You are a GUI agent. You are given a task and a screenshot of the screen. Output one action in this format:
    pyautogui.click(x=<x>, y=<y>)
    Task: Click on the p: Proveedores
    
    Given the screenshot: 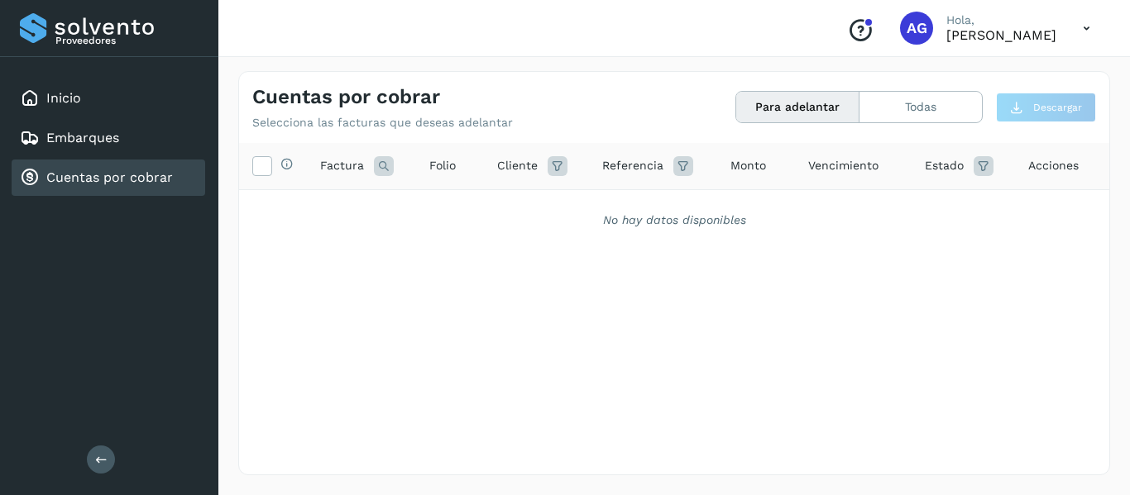 What is the action you would take?
    pyautogui.click(x=127, y=41)
    